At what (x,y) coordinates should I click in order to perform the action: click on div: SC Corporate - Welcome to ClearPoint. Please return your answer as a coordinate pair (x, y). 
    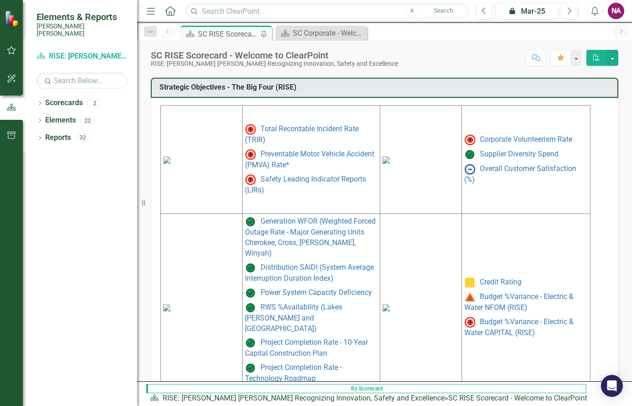
    Looking at the image, I should click on (328, 33).